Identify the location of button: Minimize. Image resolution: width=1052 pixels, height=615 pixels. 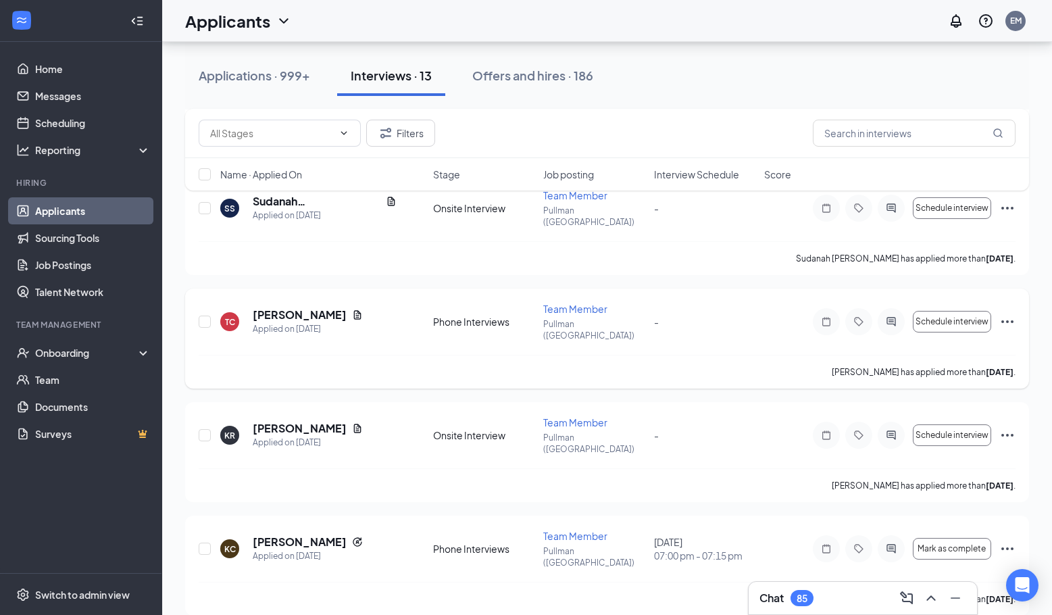
(955, 598).